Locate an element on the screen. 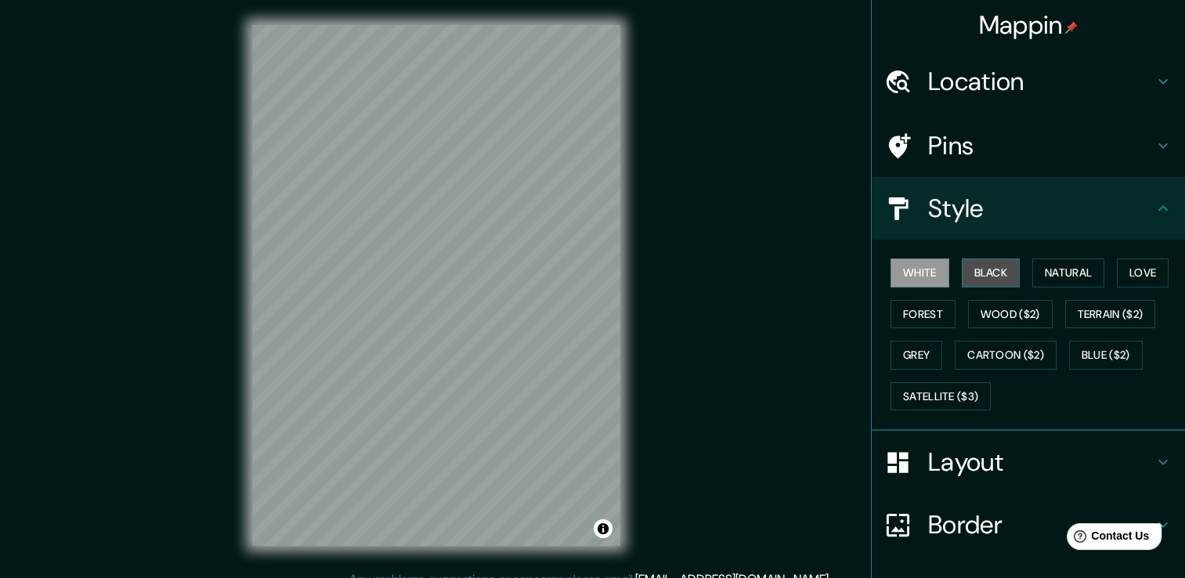 The width and height of the screenshot is (1185, 578). button: Black is located at coordinates (991, 273).